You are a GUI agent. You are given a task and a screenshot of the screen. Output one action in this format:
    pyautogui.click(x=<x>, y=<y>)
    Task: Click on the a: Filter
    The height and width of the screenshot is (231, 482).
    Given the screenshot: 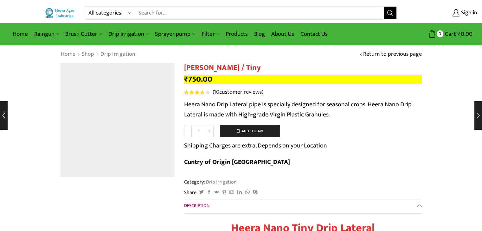 What is the action you would take?
    pyautogui.click(x=211, y=34)
    